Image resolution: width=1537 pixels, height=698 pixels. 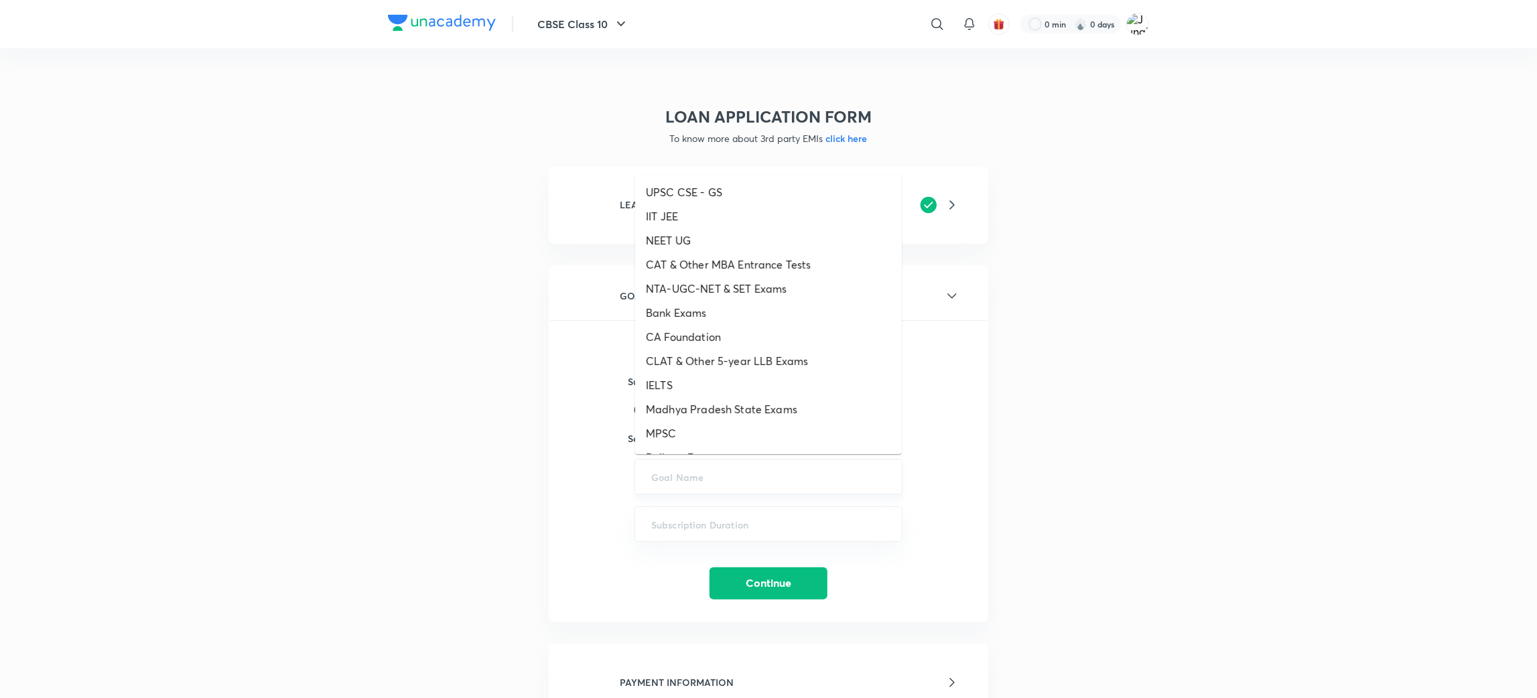 What do you see at coordinates (769, 265) in the screenshot?
I see `li: CAT & Other MBA Entrance Tests` at bounding box center [769, 265].